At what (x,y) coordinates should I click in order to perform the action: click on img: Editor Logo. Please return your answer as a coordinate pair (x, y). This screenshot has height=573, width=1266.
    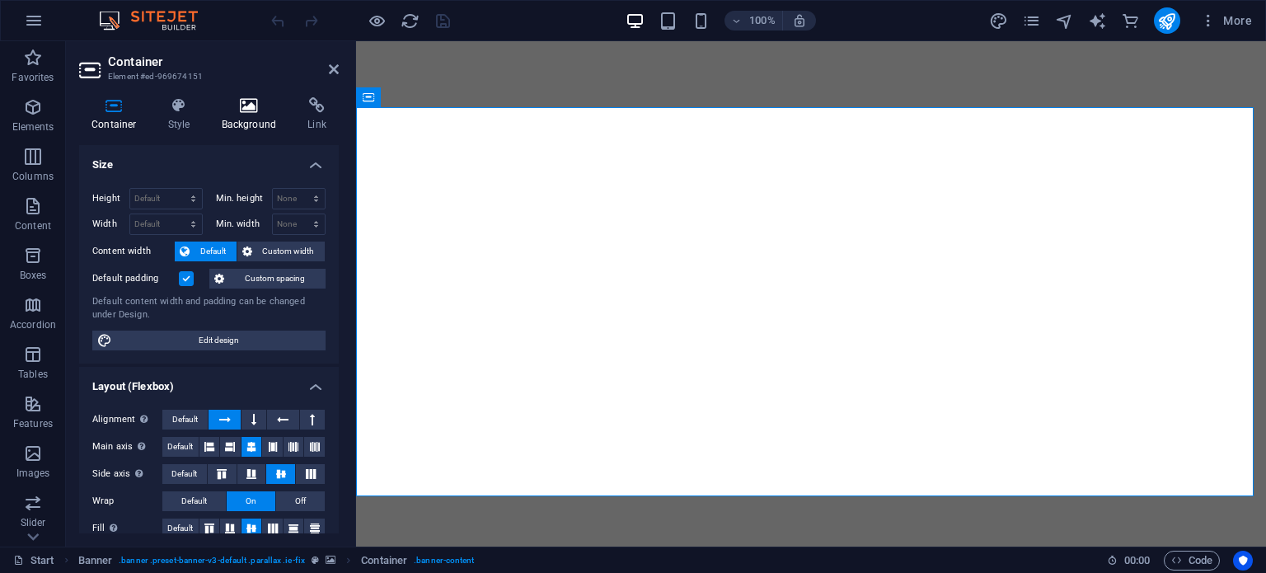
    Looking at the image, I should click on (157, 21).